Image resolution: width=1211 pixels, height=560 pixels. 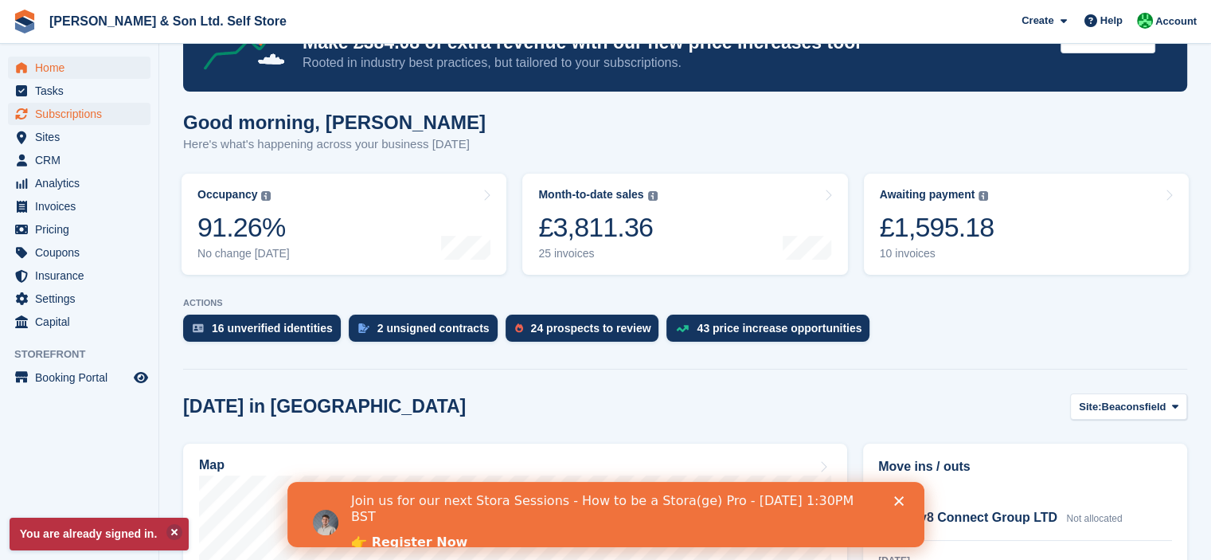 I want to click on span: Invoices, so click(x=83, y=206).